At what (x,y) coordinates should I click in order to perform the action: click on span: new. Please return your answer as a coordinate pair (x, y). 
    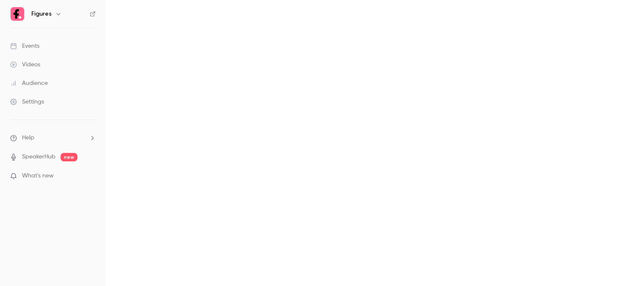
    Looking at the image, I should click on (69, 157).